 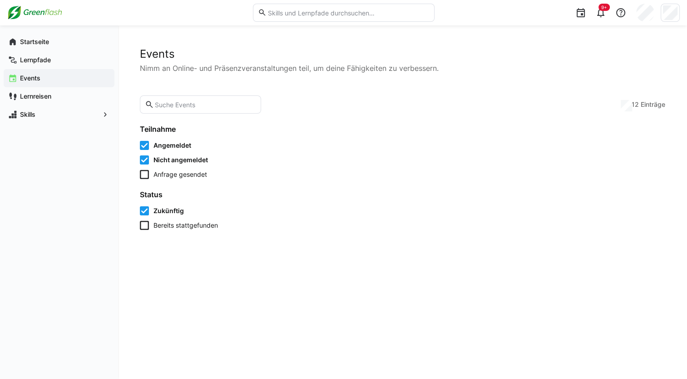 I want to click on span: 12, so click(x=636, y=105).